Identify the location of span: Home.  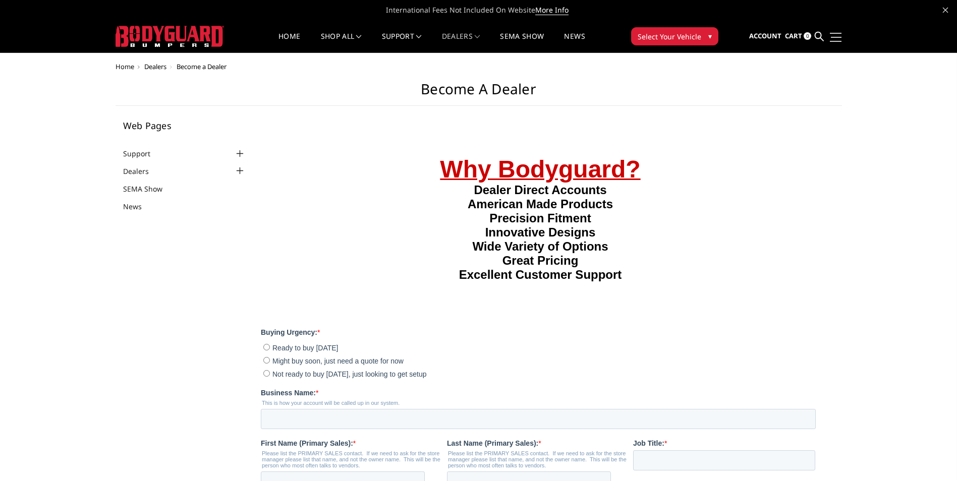
(125, 67).